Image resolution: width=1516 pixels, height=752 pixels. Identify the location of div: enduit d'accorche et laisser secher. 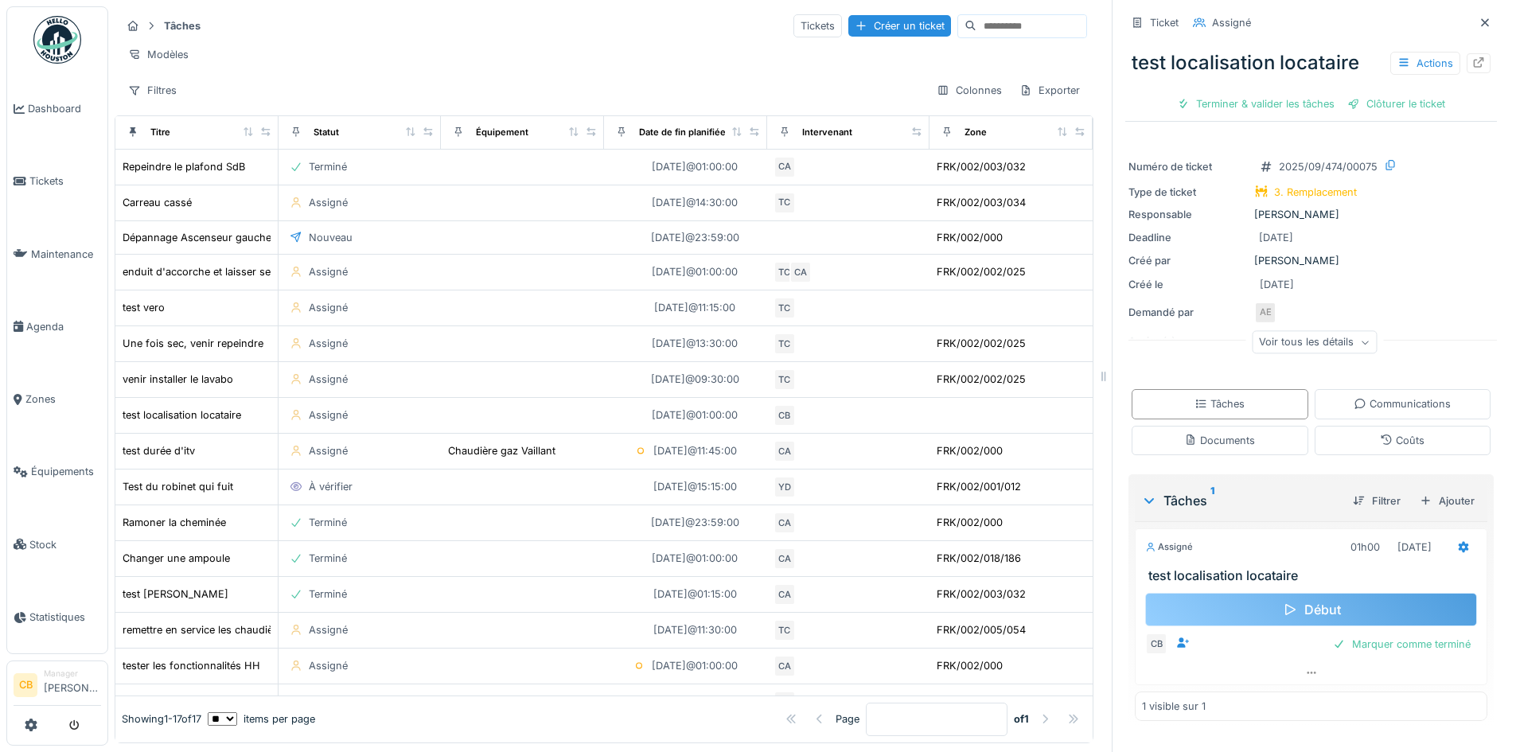
(207, 271).